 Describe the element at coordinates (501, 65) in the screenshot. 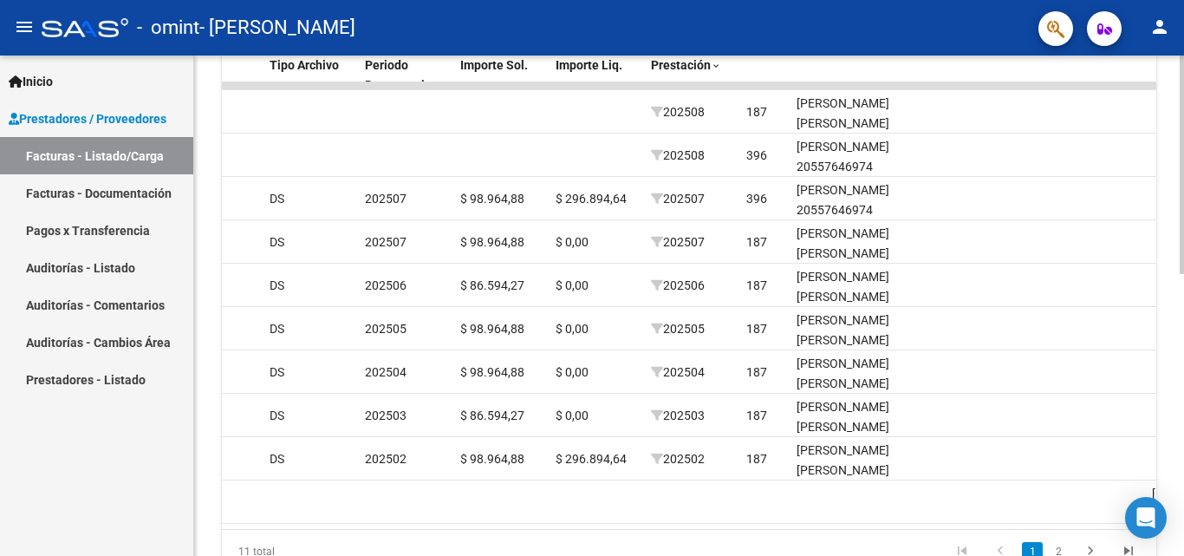

I see `datatable-header-cell: Integracion Importe Sol.` at that location.